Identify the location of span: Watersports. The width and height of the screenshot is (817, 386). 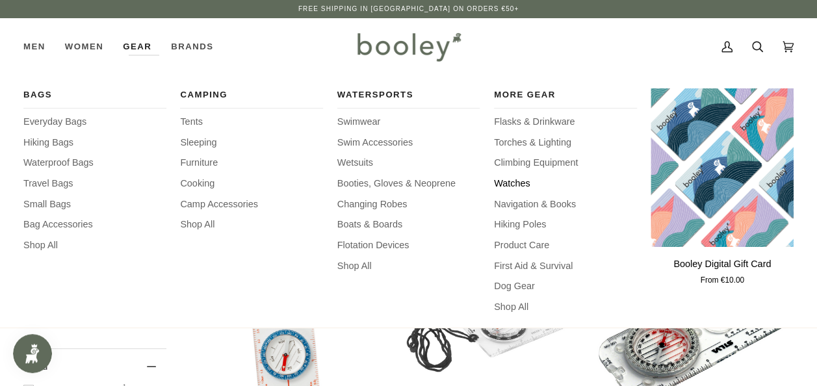
(409, 95).